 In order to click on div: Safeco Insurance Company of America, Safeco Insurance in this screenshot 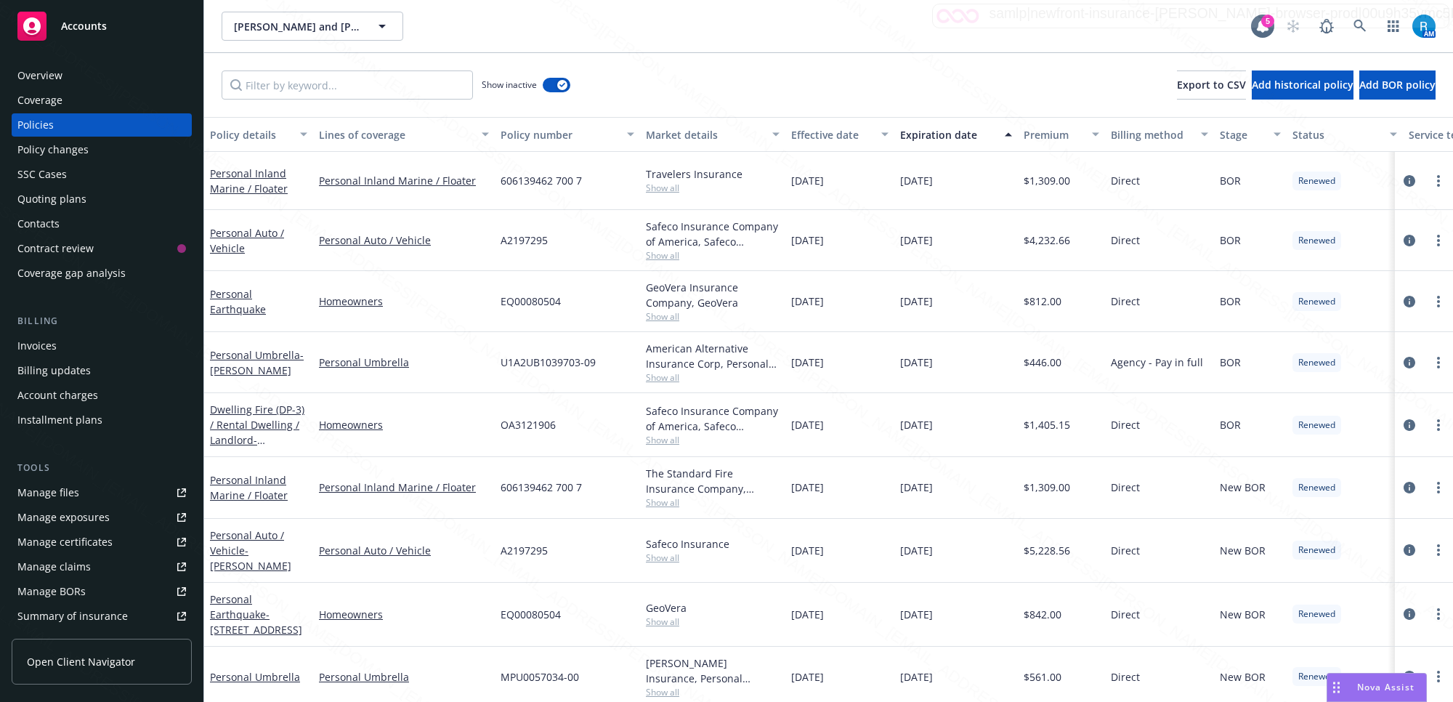, I will do `click(713, 419)`.